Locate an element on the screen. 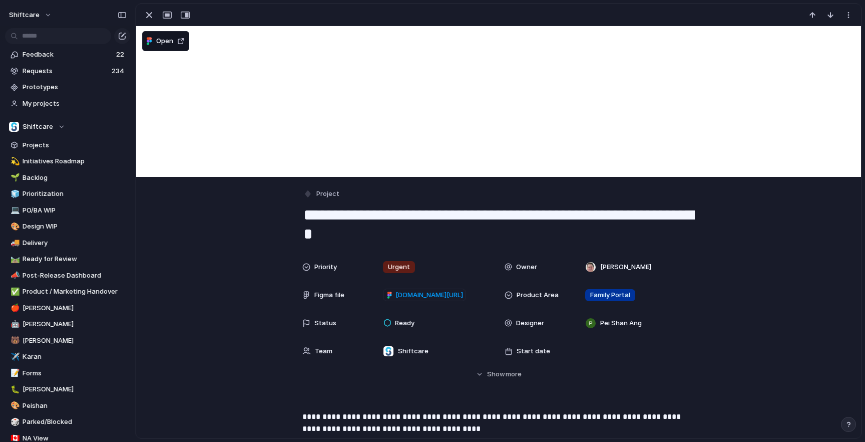 This screenshot has width=865, height=442. span: Status is located at coordinates (326, 323).